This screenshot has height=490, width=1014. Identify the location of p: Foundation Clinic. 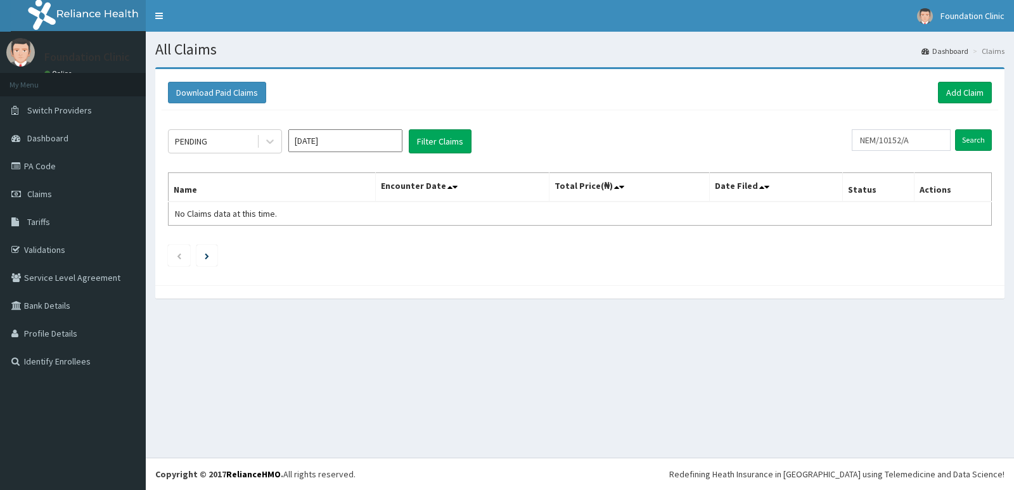
(87, 57).